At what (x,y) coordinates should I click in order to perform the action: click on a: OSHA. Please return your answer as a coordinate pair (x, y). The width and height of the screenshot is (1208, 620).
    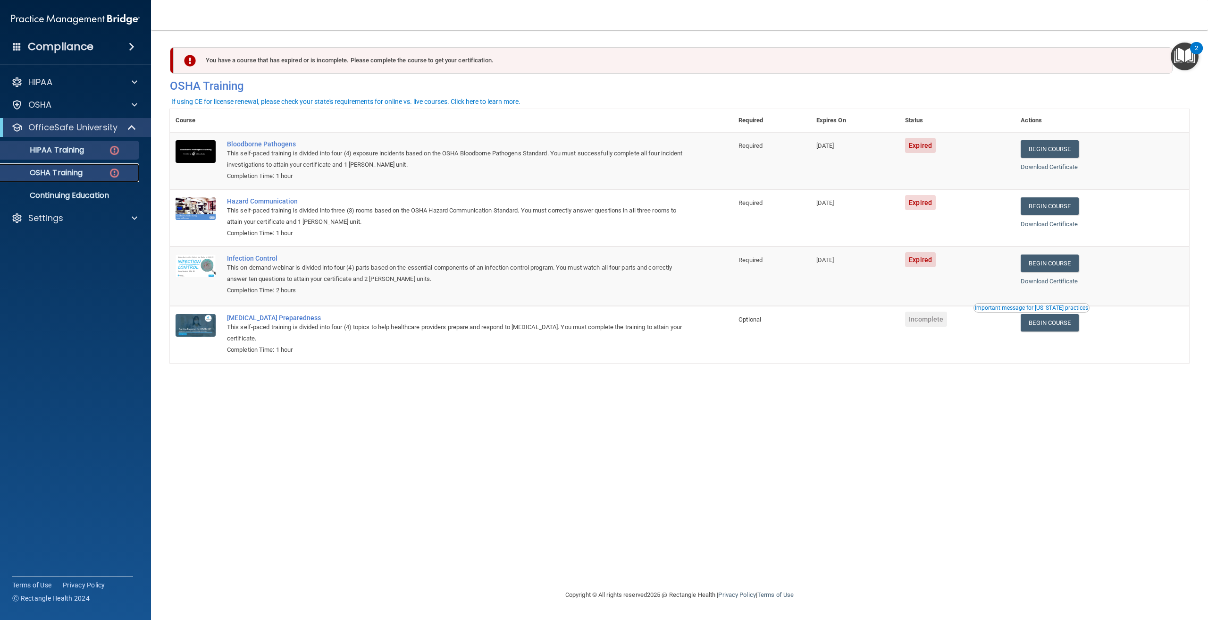
    Looking at the image, I should click on (74, 105).